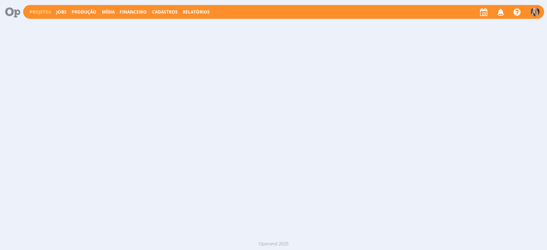 The height and width of the screenshot is (250, 547). What do you see at coordinates (108, 12) in the screenshot?
I see `button: Mídia` at bounding box center [108, 12].